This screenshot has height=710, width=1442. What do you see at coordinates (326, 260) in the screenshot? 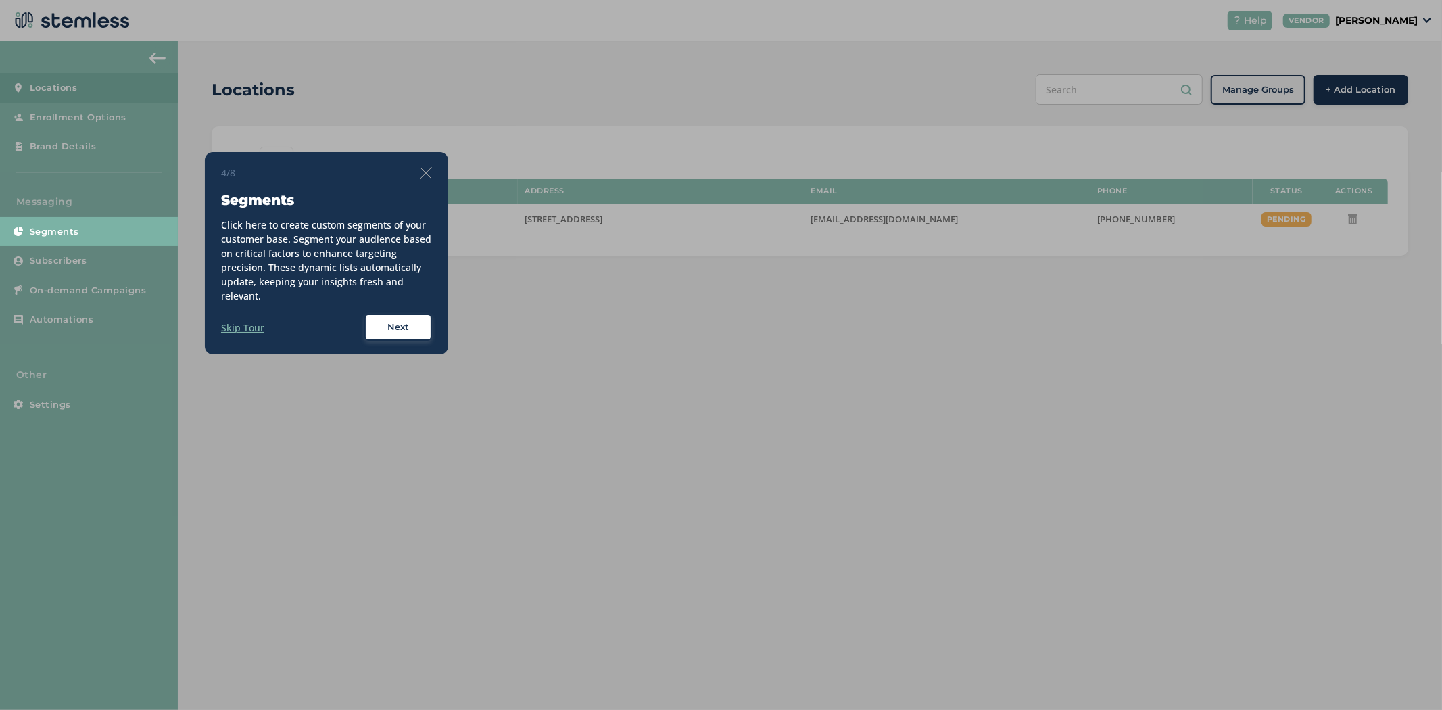
I see `div: Click here to create custom segments of your customer base. Segment your audience based on critic...` at bounding box center [326, 260].